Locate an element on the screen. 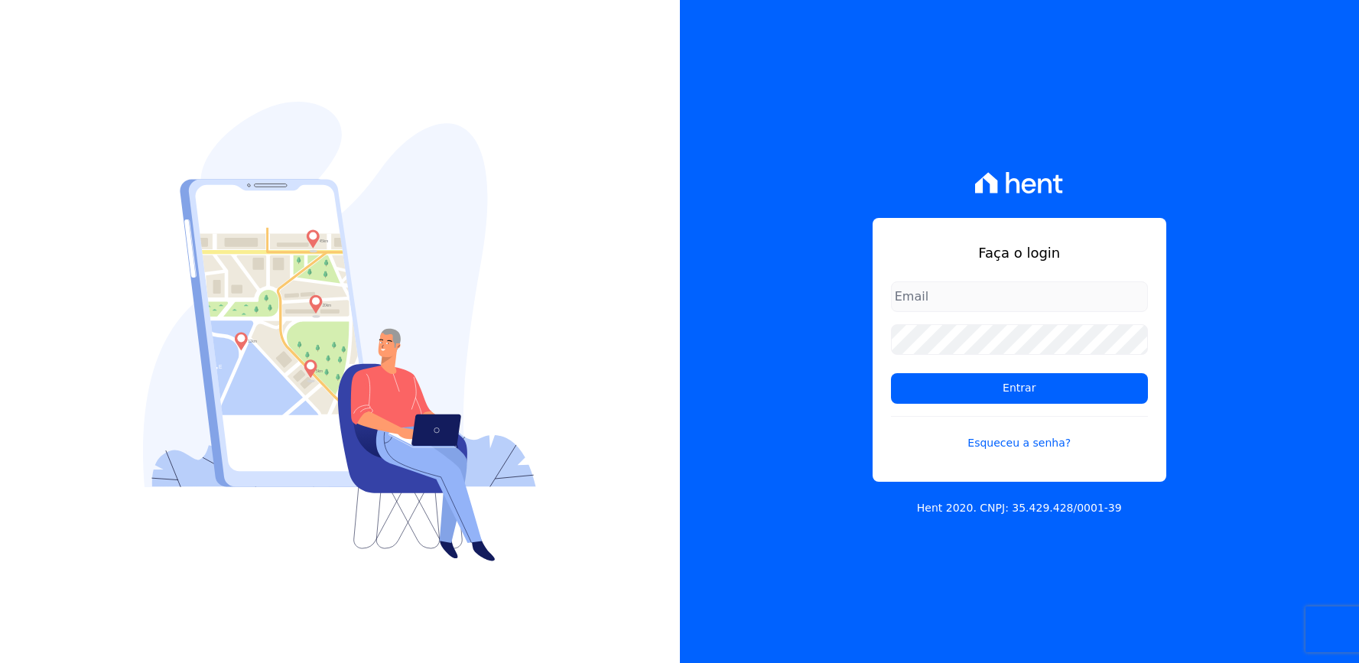 Image resolution: width=1359 pixels, height=663 pixels. h1: Faça o login is located at coordinates (1019, 252).